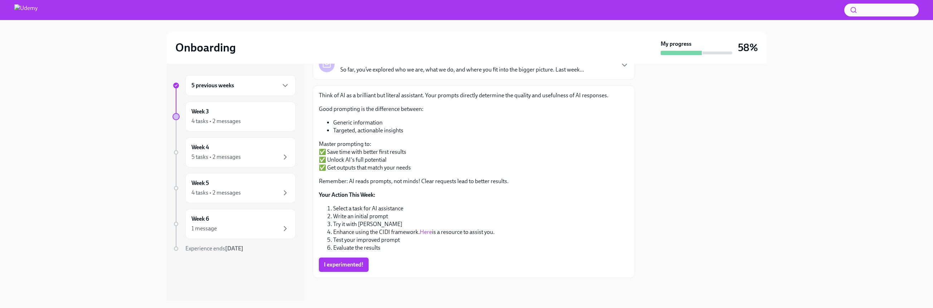 This screenshot has height=308, width=933. What do you see at coordinates (343, 265) in the screenshot?
I see `span: I experimented!` at bounding box center [343, 265].